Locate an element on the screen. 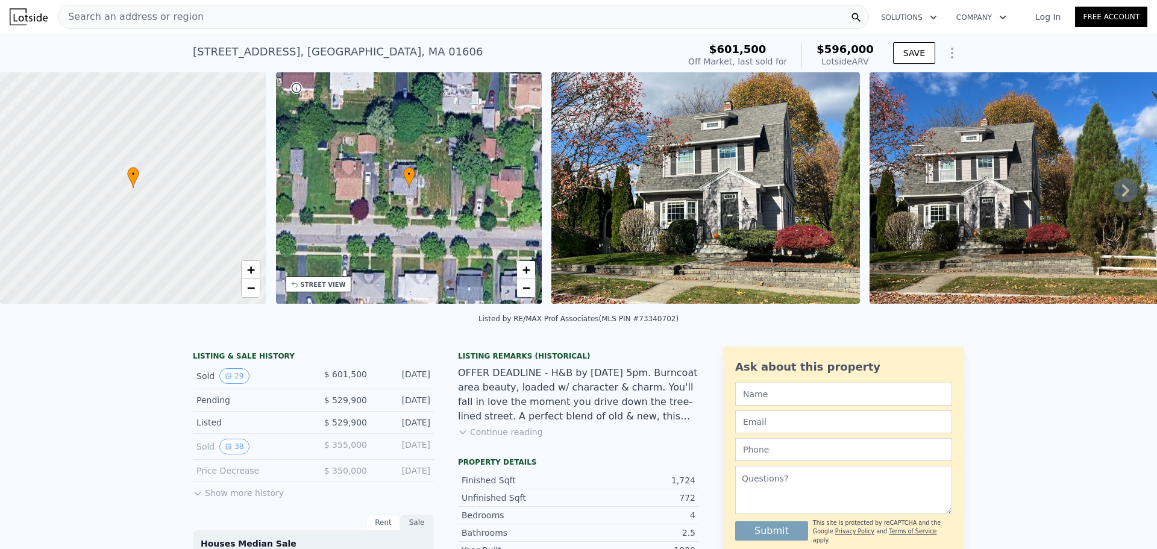  div: Bedrooms is located at coordinates (520, 515).